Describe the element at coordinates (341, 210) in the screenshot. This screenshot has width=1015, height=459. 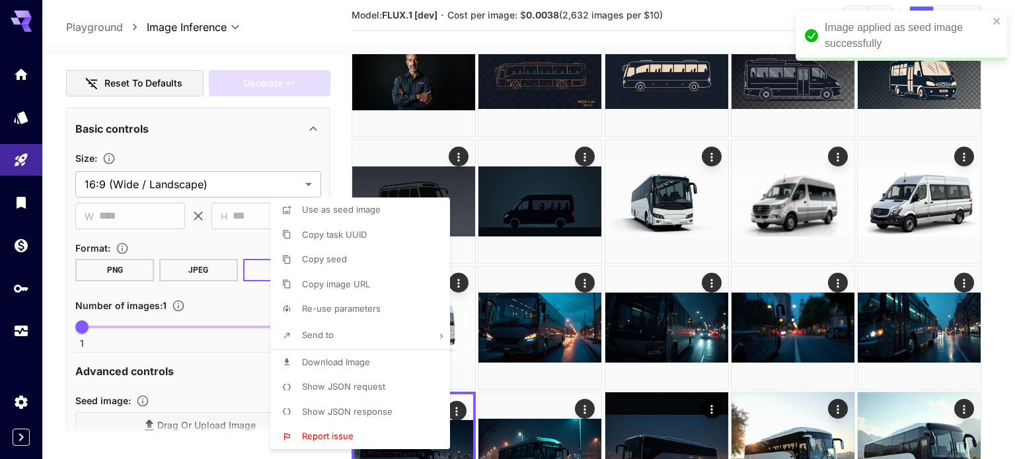
I see `span: Use as seed image` at that location.